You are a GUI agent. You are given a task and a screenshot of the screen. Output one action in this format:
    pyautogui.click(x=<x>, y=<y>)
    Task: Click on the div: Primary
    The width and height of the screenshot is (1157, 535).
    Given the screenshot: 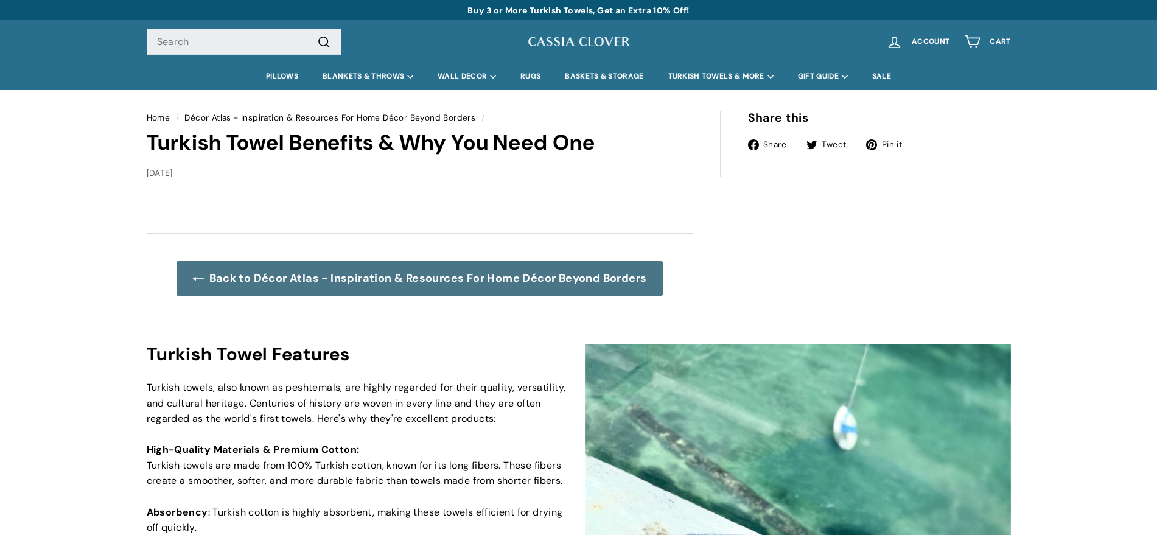 What is the action you would take?
    pyautogui.click(x=579, y=76)
    